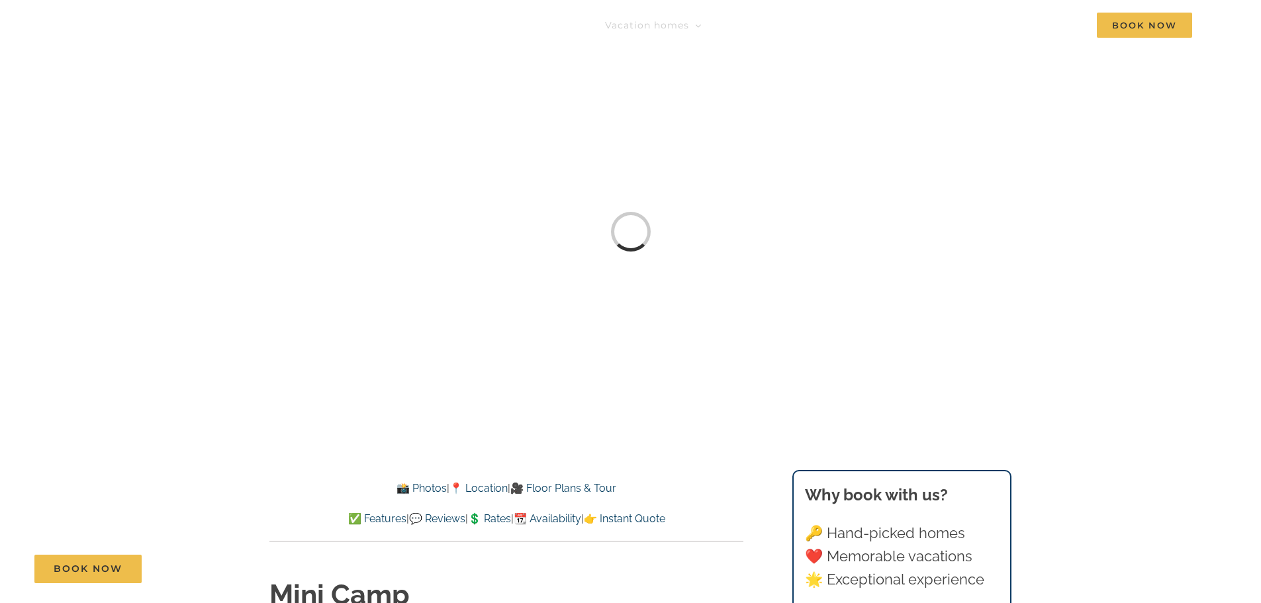  Describe the element at coordinates (902, 557) in the screenshot. I see `p: 🔑 Hand-picked homes ❤️ Memorable vacations 🌟 Exceptional experience` at that location.